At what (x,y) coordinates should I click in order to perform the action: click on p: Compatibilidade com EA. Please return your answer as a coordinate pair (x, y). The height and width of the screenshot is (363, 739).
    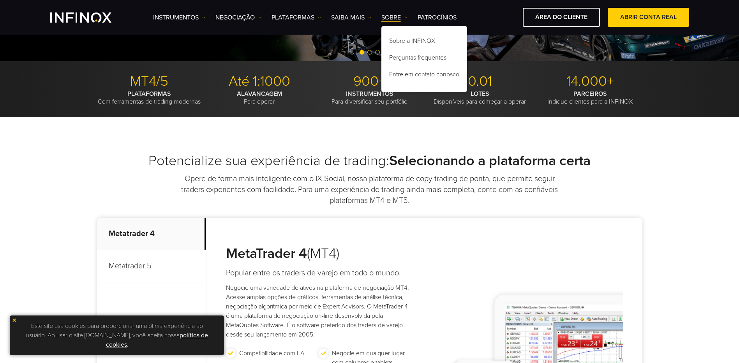
    Looking at the image, I should click on (272, 354).